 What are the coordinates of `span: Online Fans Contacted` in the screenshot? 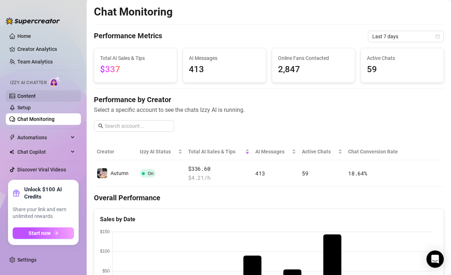 It's located at (313, 58).